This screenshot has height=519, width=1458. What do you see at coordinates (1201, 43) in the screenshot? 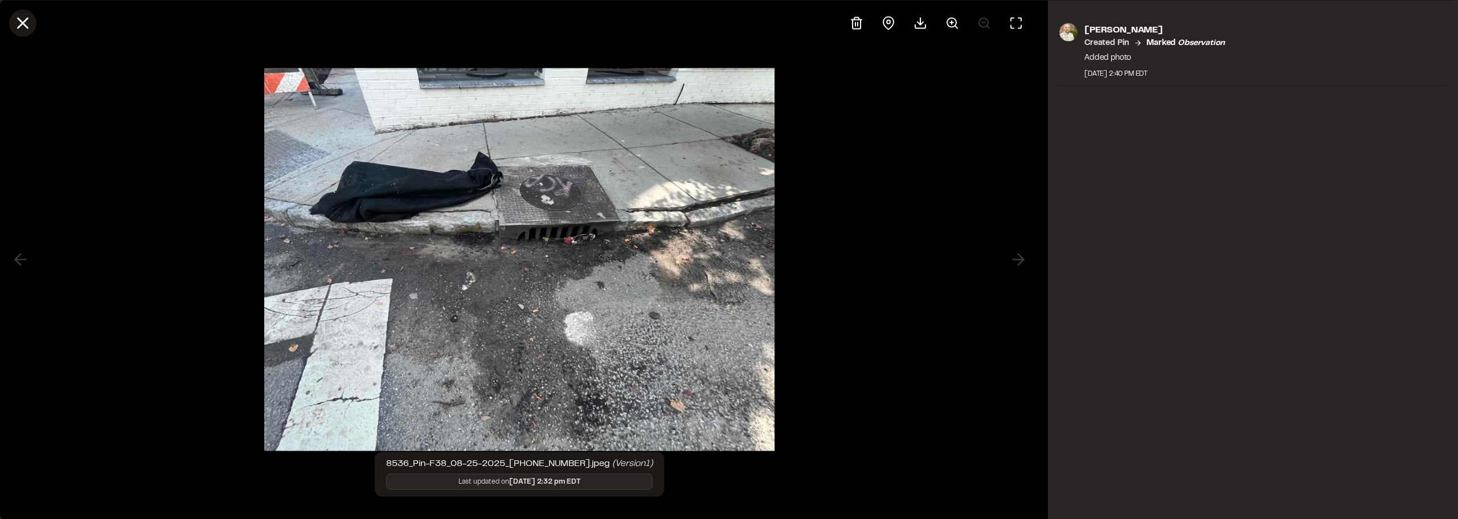
I see `em: observation` at bounding box center [1201, 43].